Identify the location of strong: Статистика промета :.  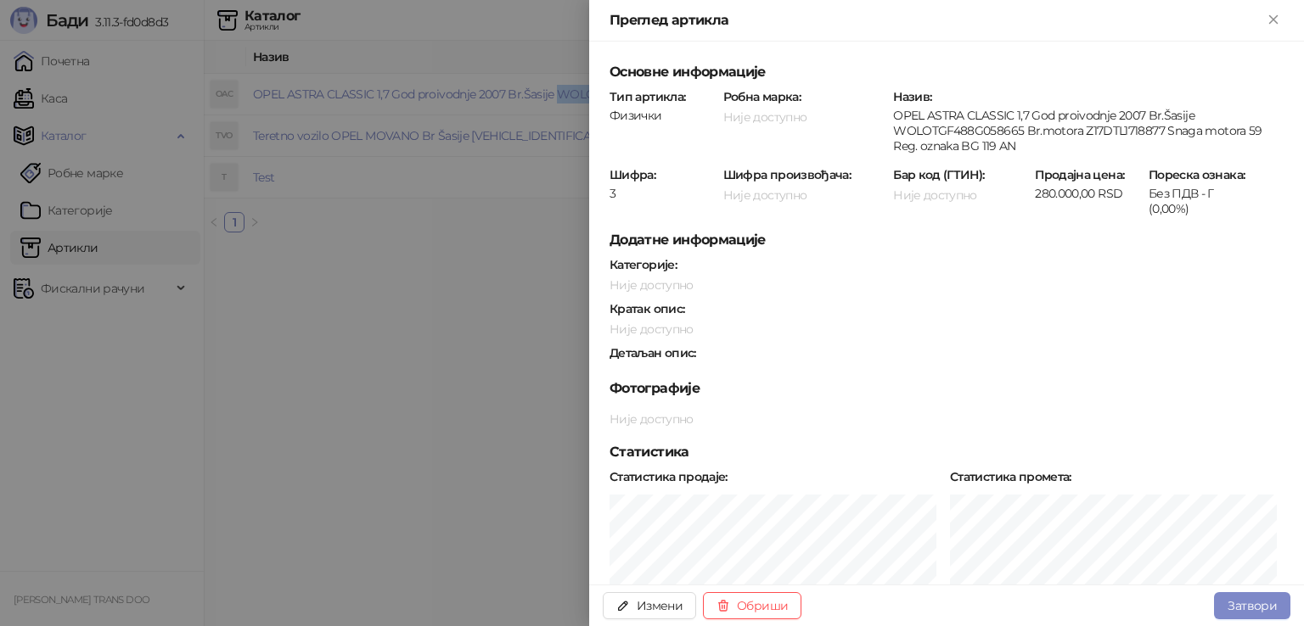
(1010, 477).